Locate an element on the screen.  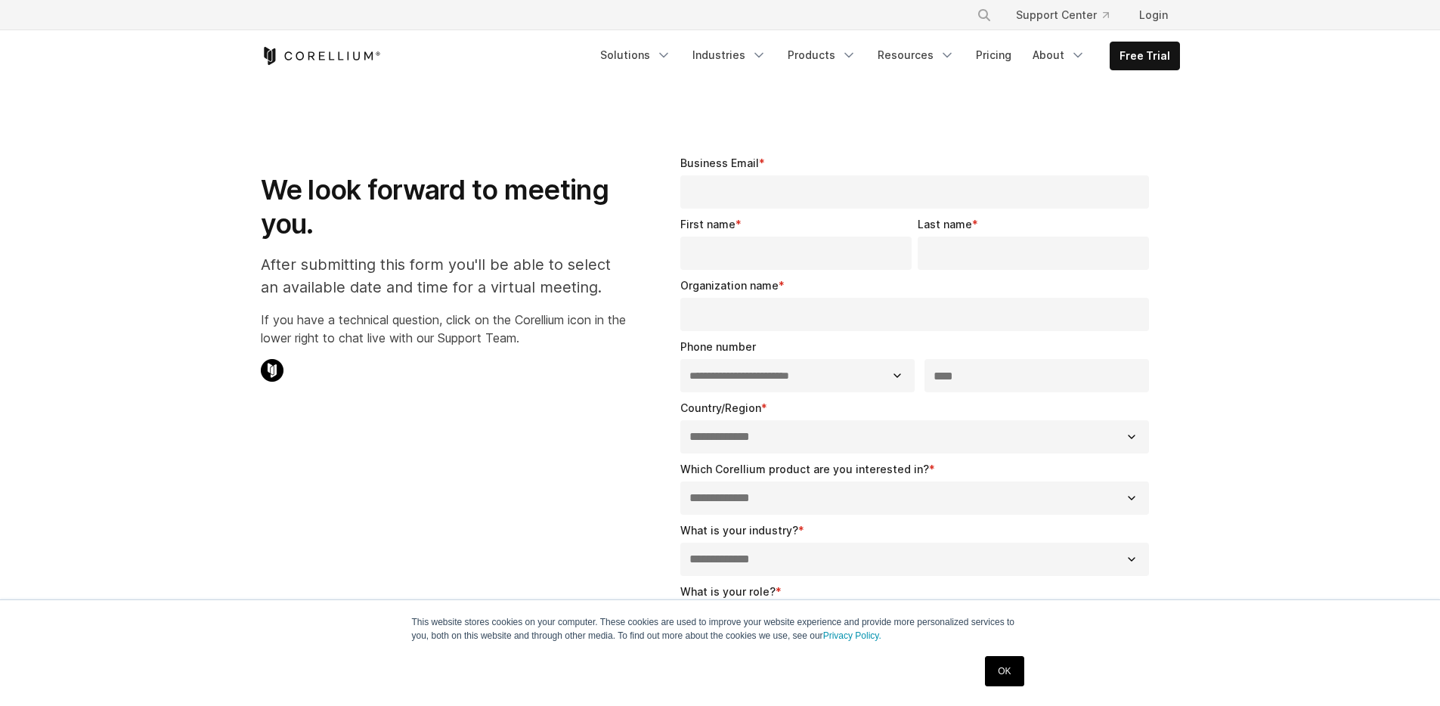
span: Country/Region is located at coordinates (720, 407).